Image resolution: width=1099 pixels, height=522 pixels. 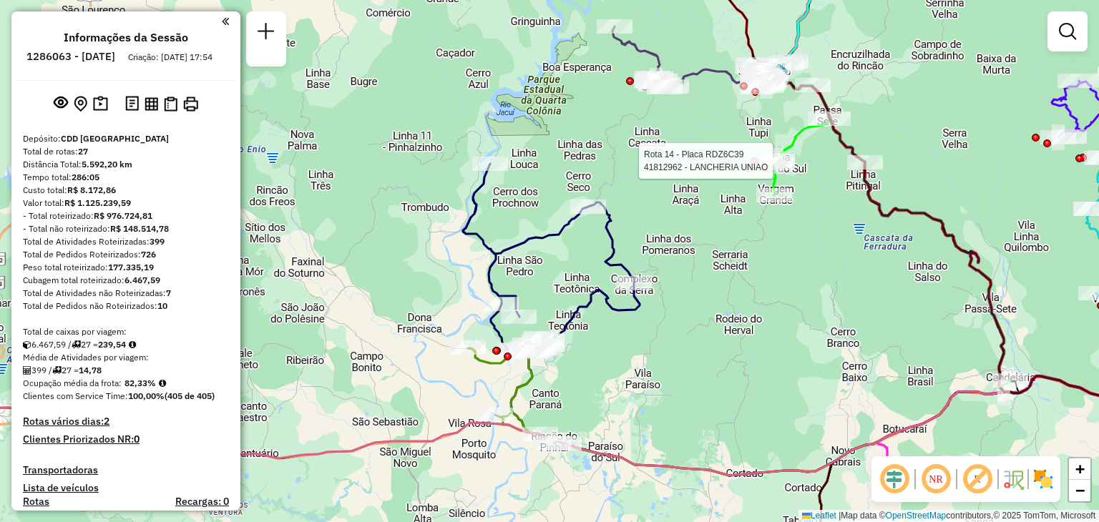 What do you see at coordinates (137, 439) in the screenshot?
I see `strong: 0` at bounding box center [137, 439].